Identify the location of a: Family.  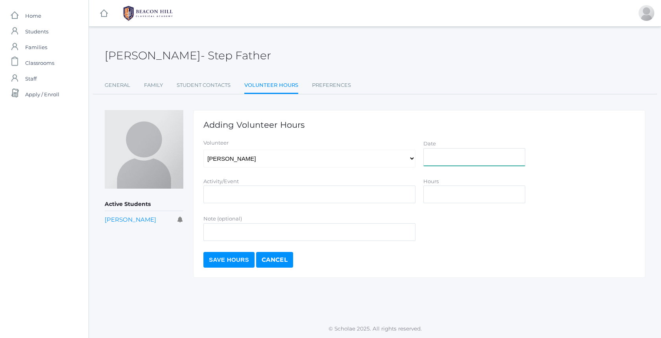
(153, 85).